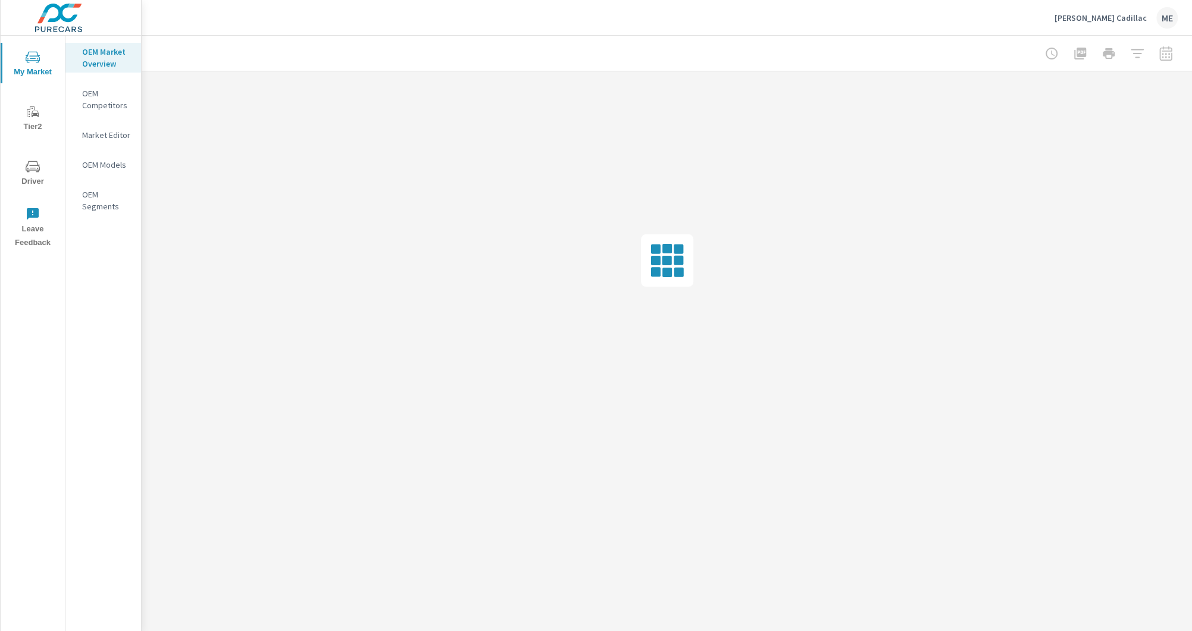 The height and width of the screenshot is (631, 1192). I want to click on p: OEM Competitors, so click(106, 99).